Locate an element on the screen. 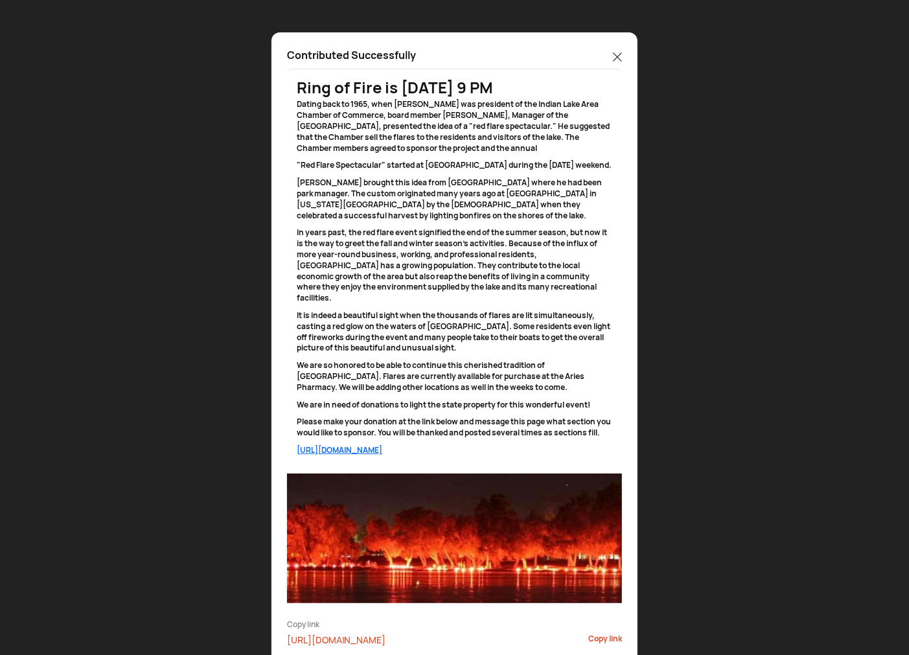 This screenshot has height=655, width=909. p: It is indeed a beautiful sight when the thousands of flares are lit simultaneously, casting a red... is located at coordinates (454, 332).